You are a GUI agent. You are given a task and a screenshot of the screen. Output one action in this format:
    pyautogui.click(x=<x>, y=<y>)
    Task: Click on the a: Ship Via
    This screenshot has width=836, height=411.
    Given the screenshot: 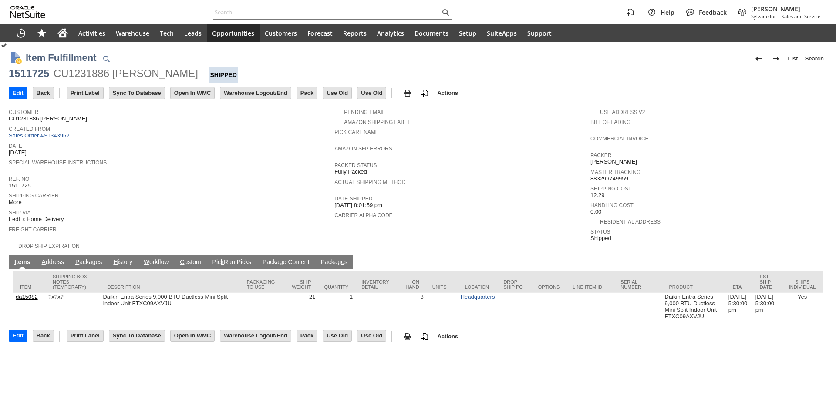 What is the action you would take?
    pyautogui.click(x=20, y=213)
    